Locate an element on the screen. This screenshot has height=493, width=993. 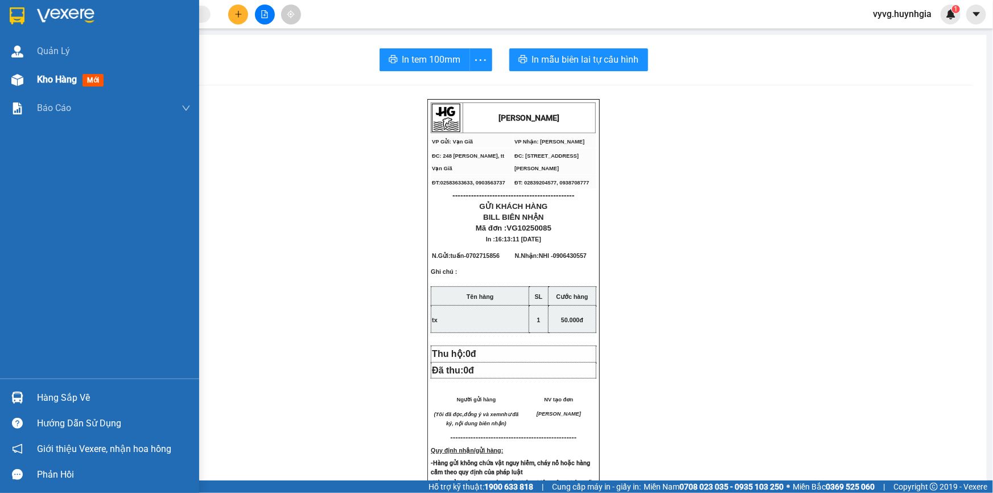
span: question-circle is located at coordinates (17, 423).